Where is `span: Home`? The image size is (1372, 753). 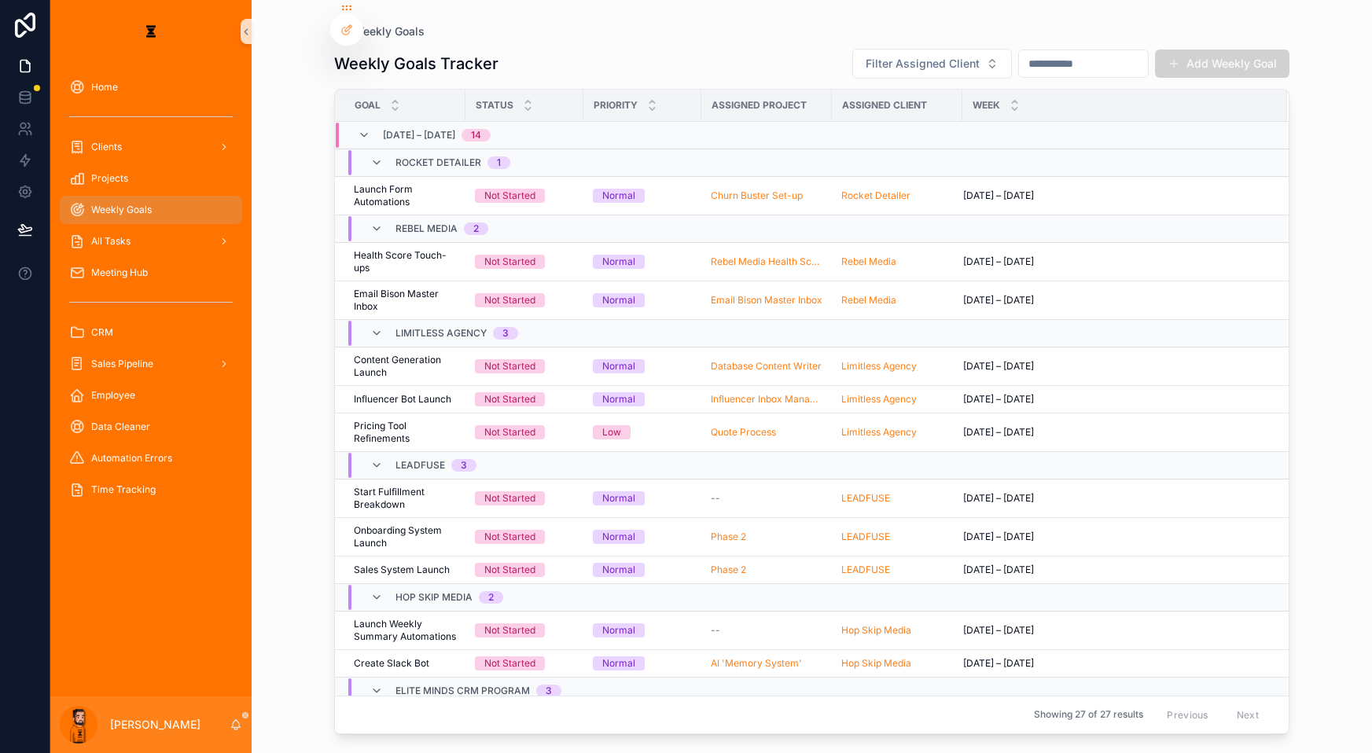 span: Home is located at coordinates (105, 87).